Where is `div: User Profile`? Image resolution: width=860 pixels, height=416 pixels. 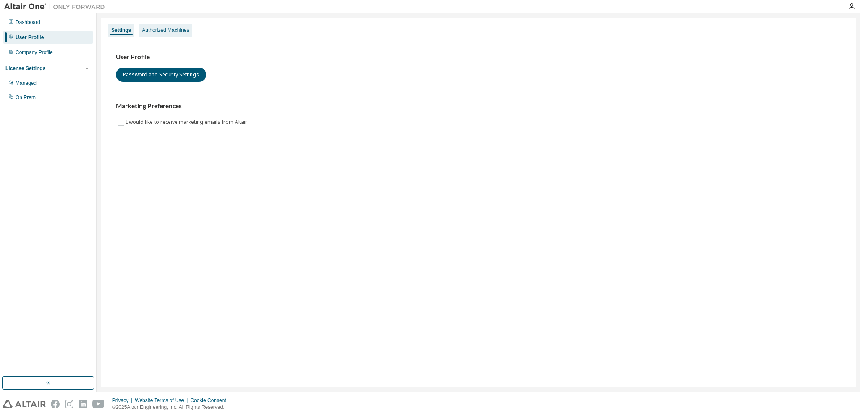 div: User Profile is located at coordinates (29, 37).